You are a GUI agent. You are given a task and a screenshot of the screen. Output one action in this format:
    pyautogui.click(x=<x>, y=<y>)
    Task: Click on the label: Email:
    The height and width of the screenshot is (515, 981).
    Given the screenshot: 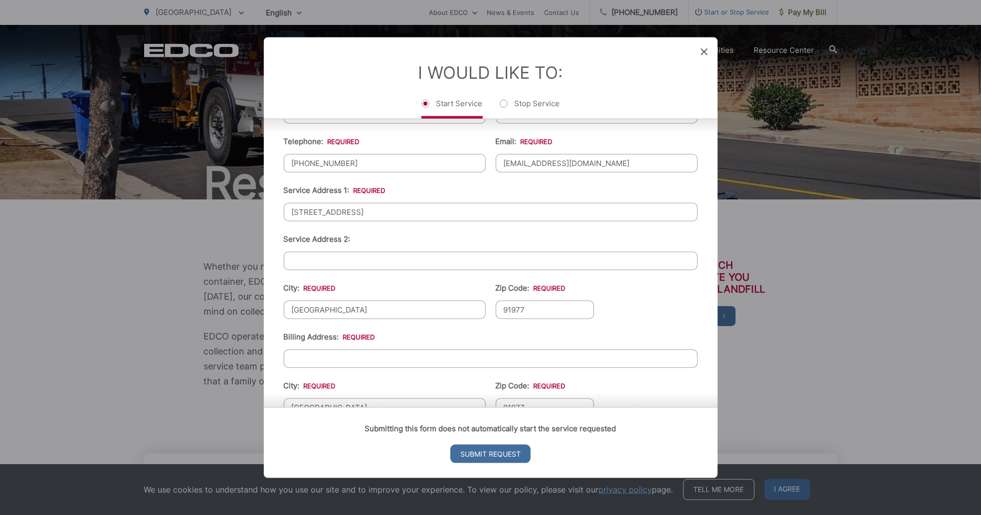 What is the action you would take?
    pyautogui.click(x=524, y=141)
    